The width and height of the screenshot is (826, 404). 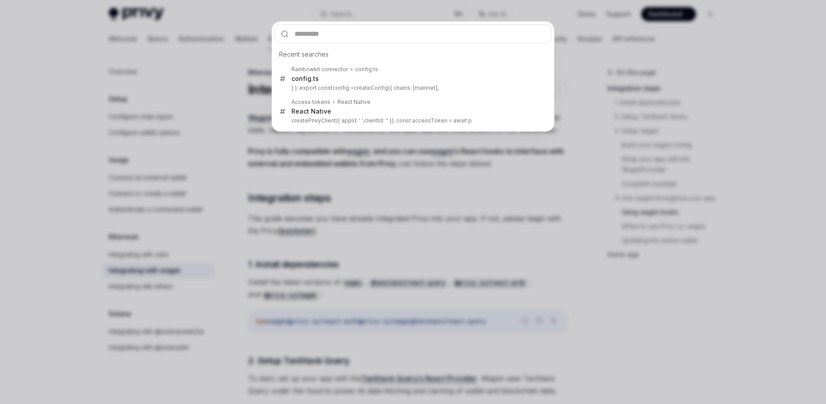 What do you see at coordinates (412, 121) in the screenshot?
I see `p: createPrivyClient({ appId: ' ', : '' }); const accessToken = await p` at bounding box center [412, 121].